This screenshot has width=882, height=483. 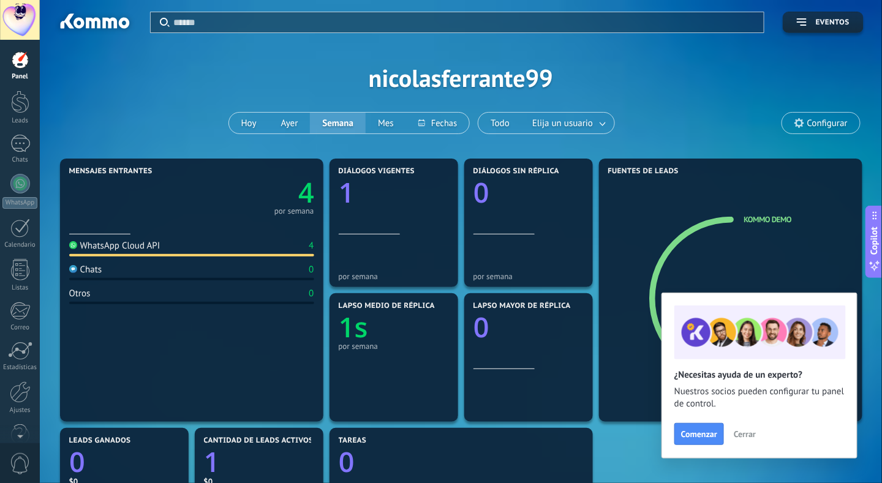 What do you see at coordinates (644, 172) in the screenshot?
I see `span: Fuentes de leads` at bounding box center [644, 172].